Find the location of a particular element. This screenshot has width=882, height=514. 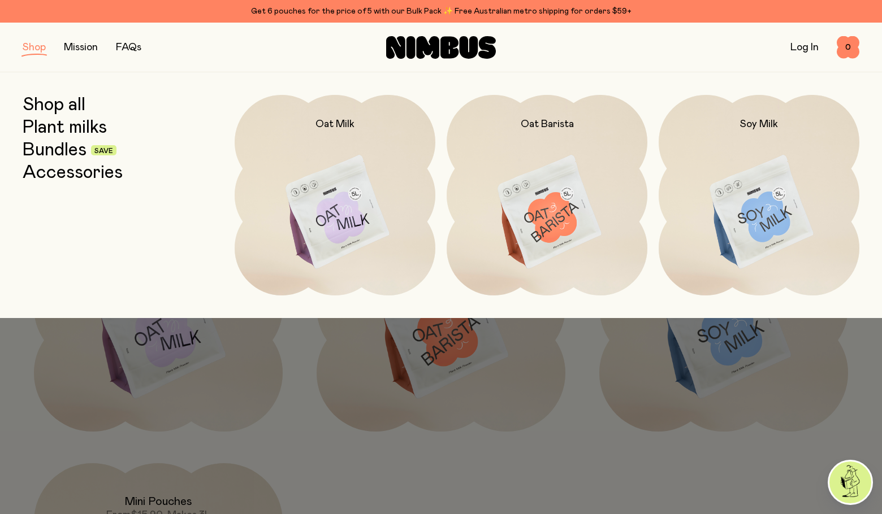

a: Mission is located at coordinates (81, 47).